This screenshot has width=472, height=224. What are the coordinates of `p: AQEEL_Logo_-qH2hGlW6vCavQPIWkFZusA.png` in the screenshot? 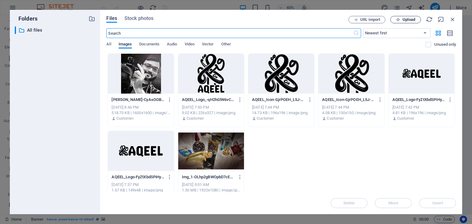 It's located at (208, 100).